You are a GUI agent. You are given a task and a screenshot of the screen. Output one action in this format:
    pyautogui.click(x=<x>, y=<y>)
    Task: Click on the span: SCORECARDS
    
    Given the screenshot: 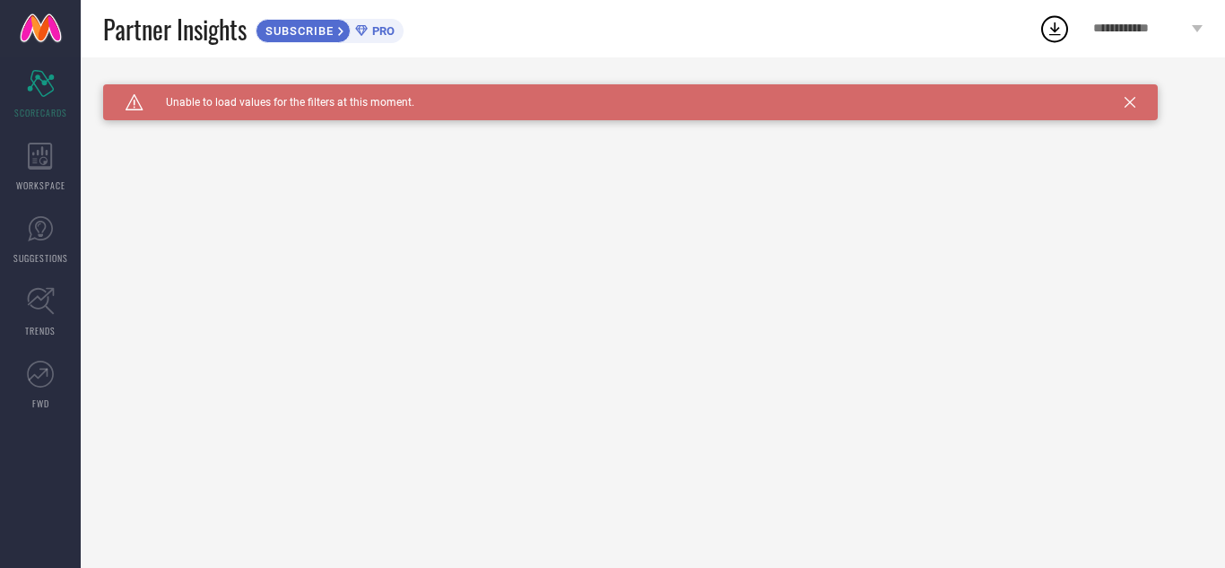 What is the action you would take?
    pyautogui.click(x=40, y=112)
    